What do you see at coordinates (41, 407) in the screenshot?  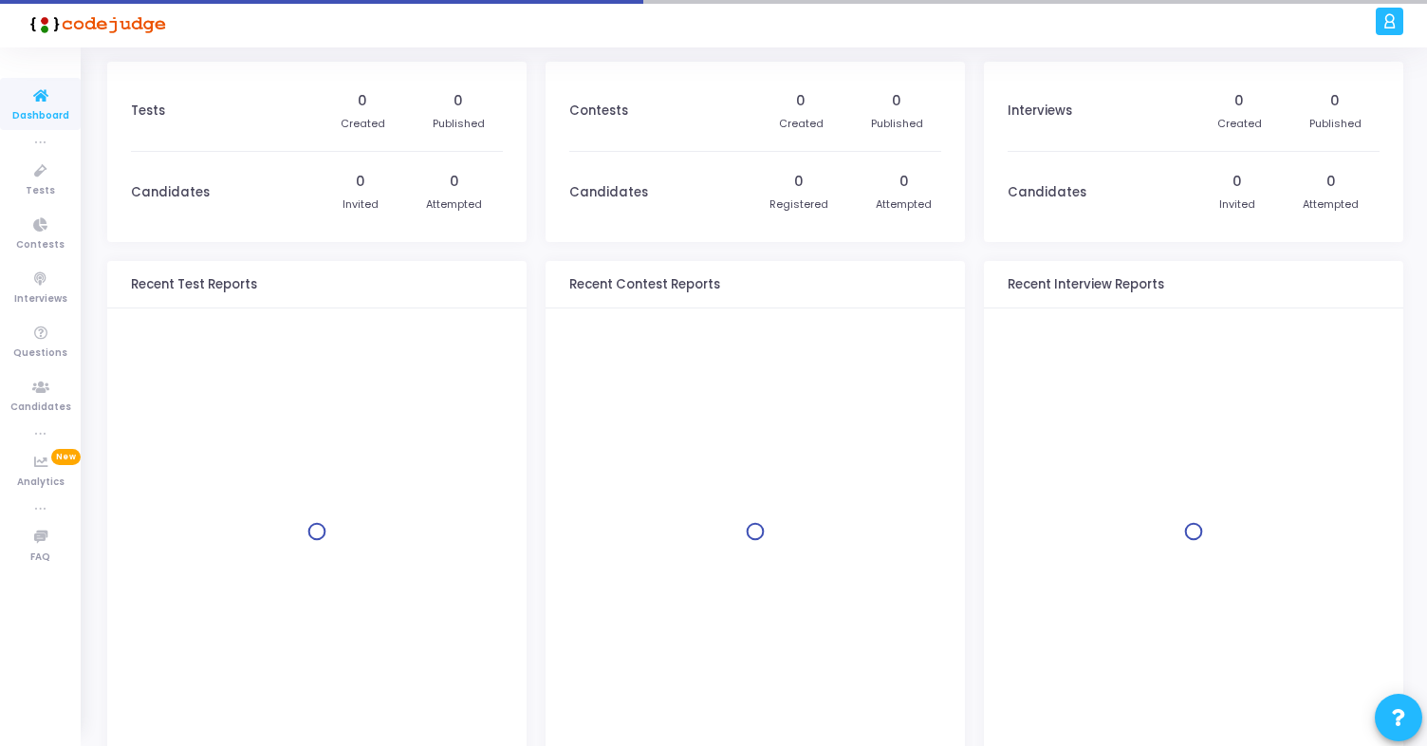 I see `span: Candidates` at bounding box center [41, 407].